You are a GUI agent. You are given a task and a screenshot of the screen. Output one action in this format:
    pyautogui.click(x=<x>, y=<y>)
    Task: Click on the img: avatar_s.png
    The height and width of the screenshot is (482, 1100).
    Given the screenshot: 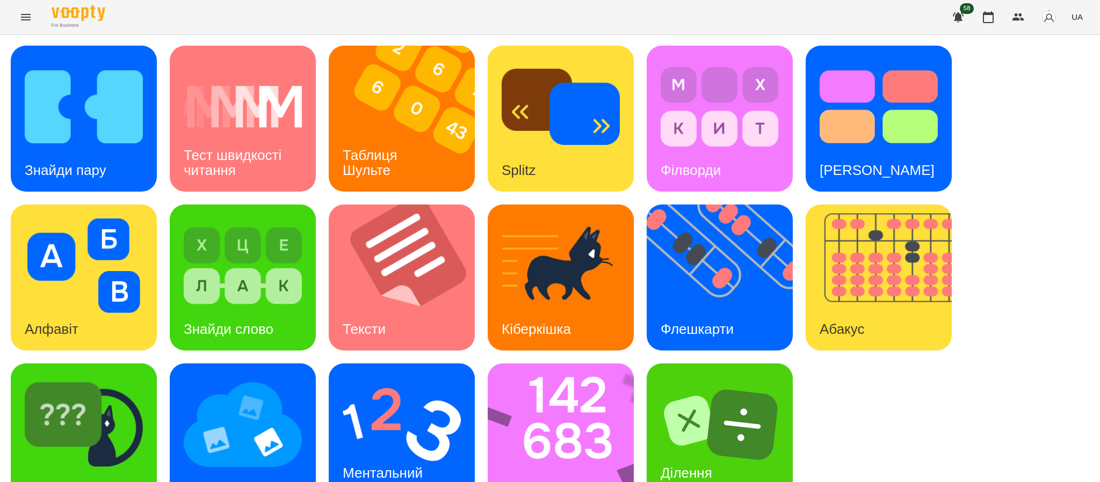 What is the action you would take?
    pyautogui.click(x=1049, y=17)
    